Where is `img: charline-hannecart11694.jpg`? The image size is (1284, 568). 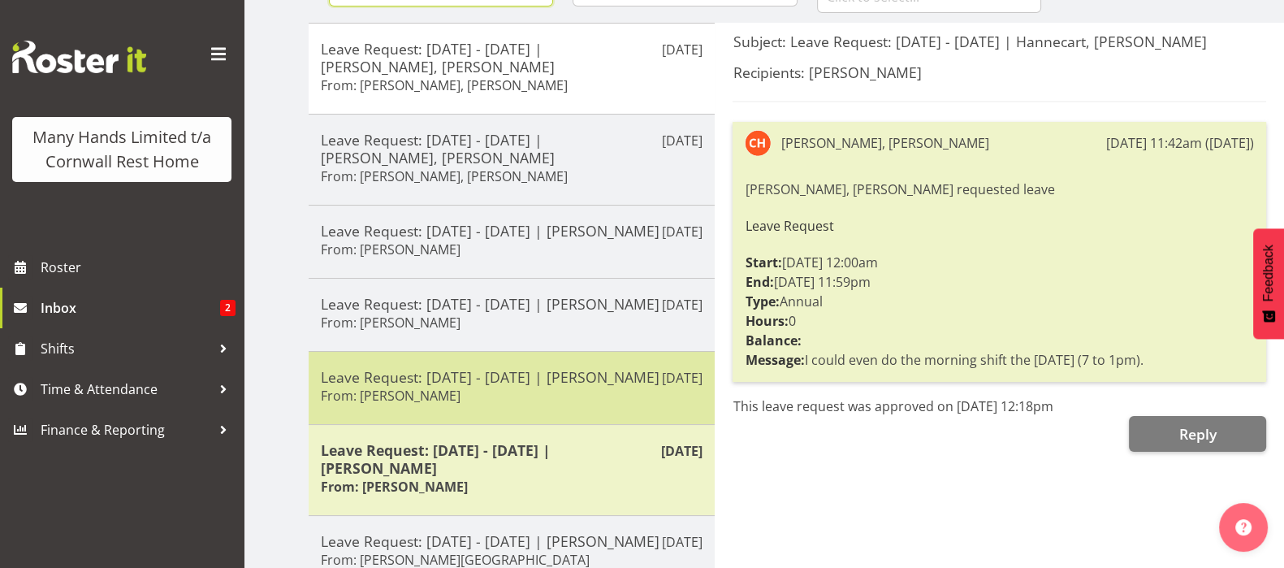 img: charline-hannecart11694.jpg is located at coordinates (758, 143).